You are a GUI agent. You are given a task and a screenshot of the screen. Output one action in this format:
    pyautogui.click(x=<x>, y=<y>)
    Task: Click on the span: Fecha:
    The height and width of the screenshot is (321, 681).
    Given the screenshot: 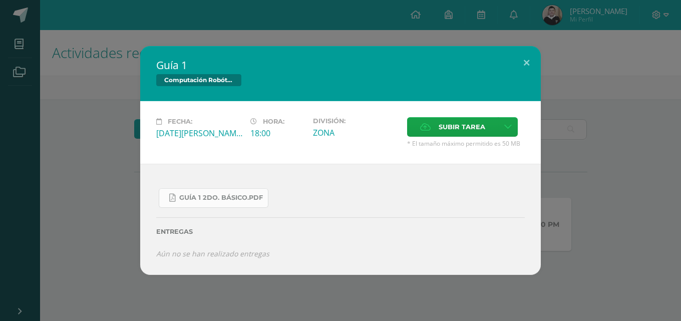 What is the action you would take?
    pyautogui.click(x=180, y=121)
    